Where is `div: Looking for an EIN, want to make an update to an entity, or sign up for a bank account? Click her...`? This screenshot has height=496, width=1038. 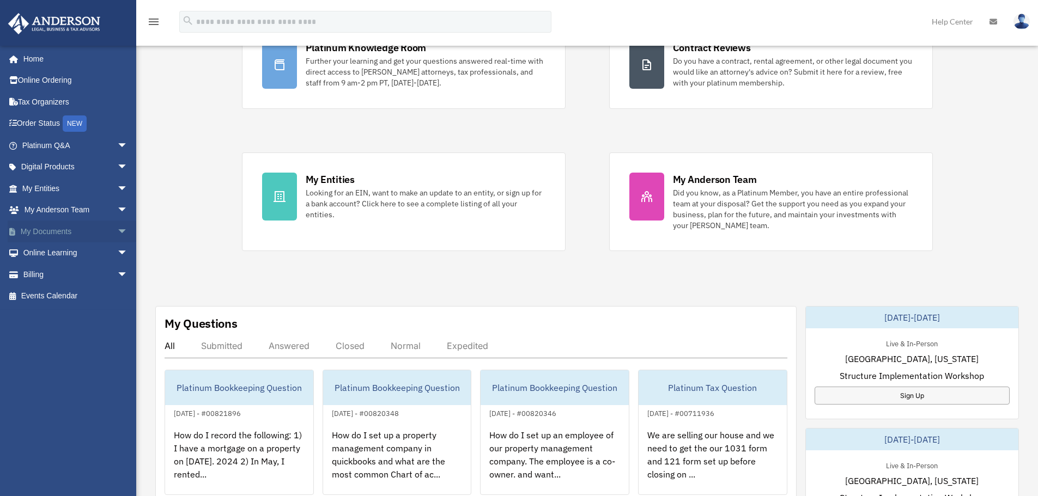 div: Looking for an EIN, want to make an update to an entity, or sign up for a bank account? Click her... is located at coordinates (426, 204).